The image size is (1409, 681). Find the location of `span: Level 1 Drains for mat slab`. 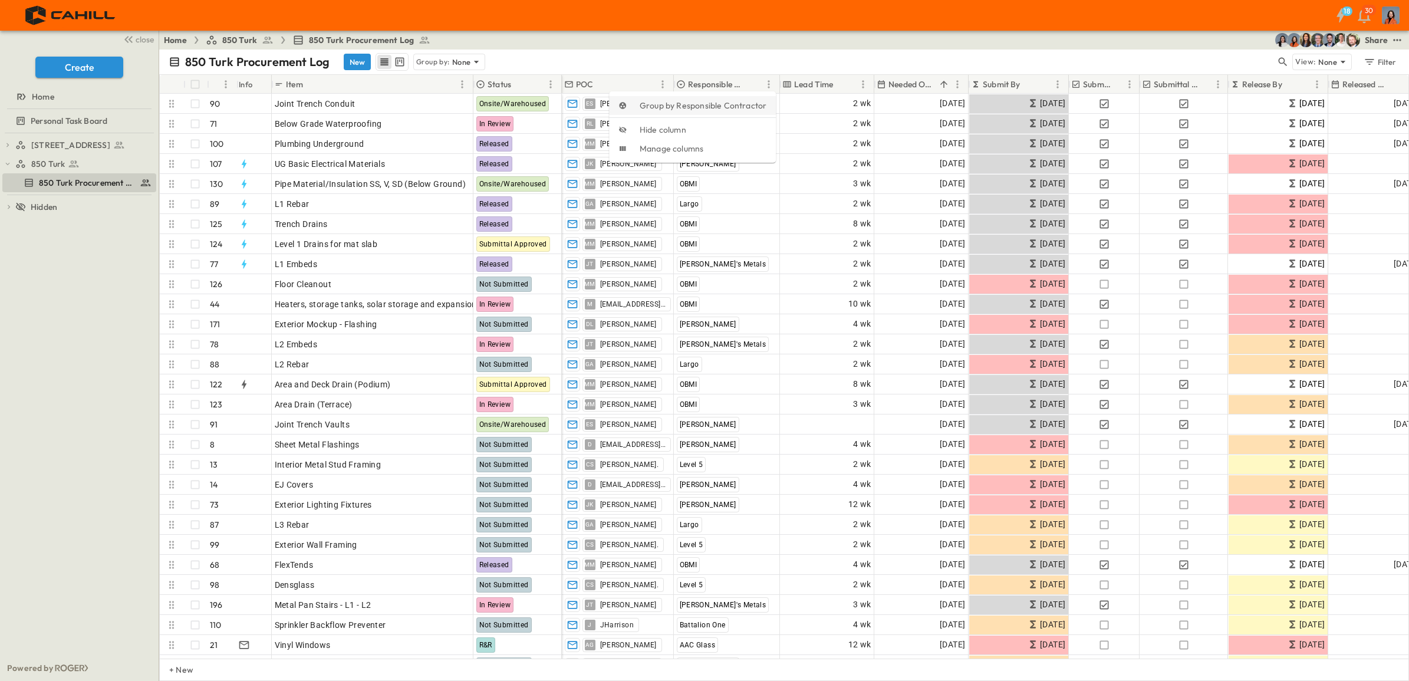

span: Level 1 Drains for mat slab is located at coordinates (326, 244).